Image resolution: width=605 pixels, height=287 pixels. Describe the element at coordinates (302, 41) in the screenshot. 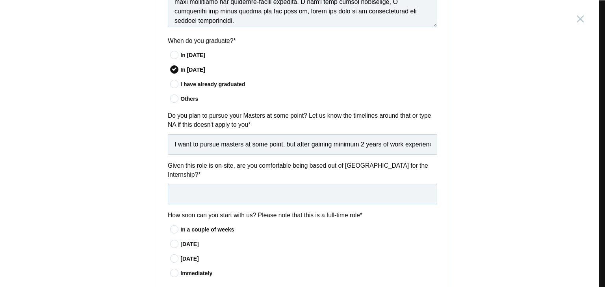

I see `label: When do you graduate?` at that location.